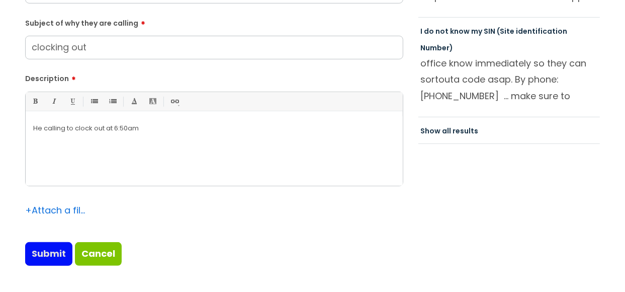  I want to click on a: Cancel, so click(98, 254).